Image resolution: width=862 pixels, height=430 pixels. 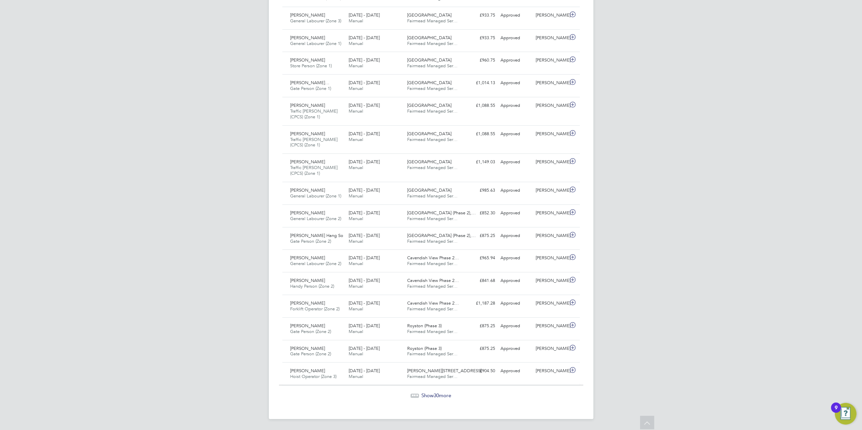 I want to click on span: Store Person (Zone 1), so click(x=311, y=66).